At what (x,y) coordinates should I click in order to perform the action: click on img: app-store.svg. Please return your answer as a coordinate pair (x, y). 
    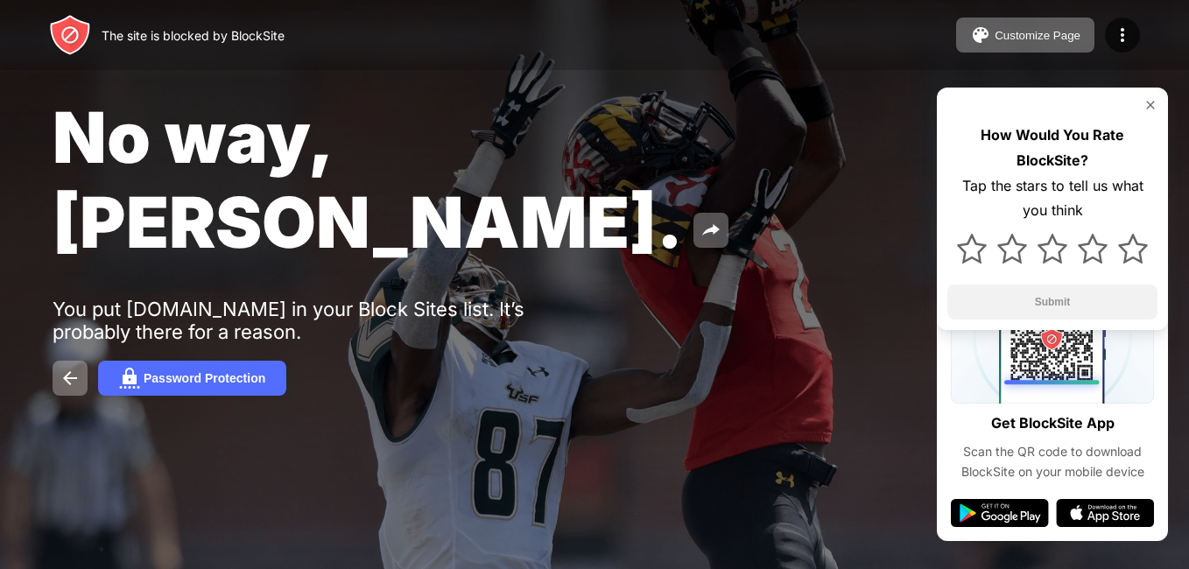
    Looking at the image, I should click on (1105, 513).